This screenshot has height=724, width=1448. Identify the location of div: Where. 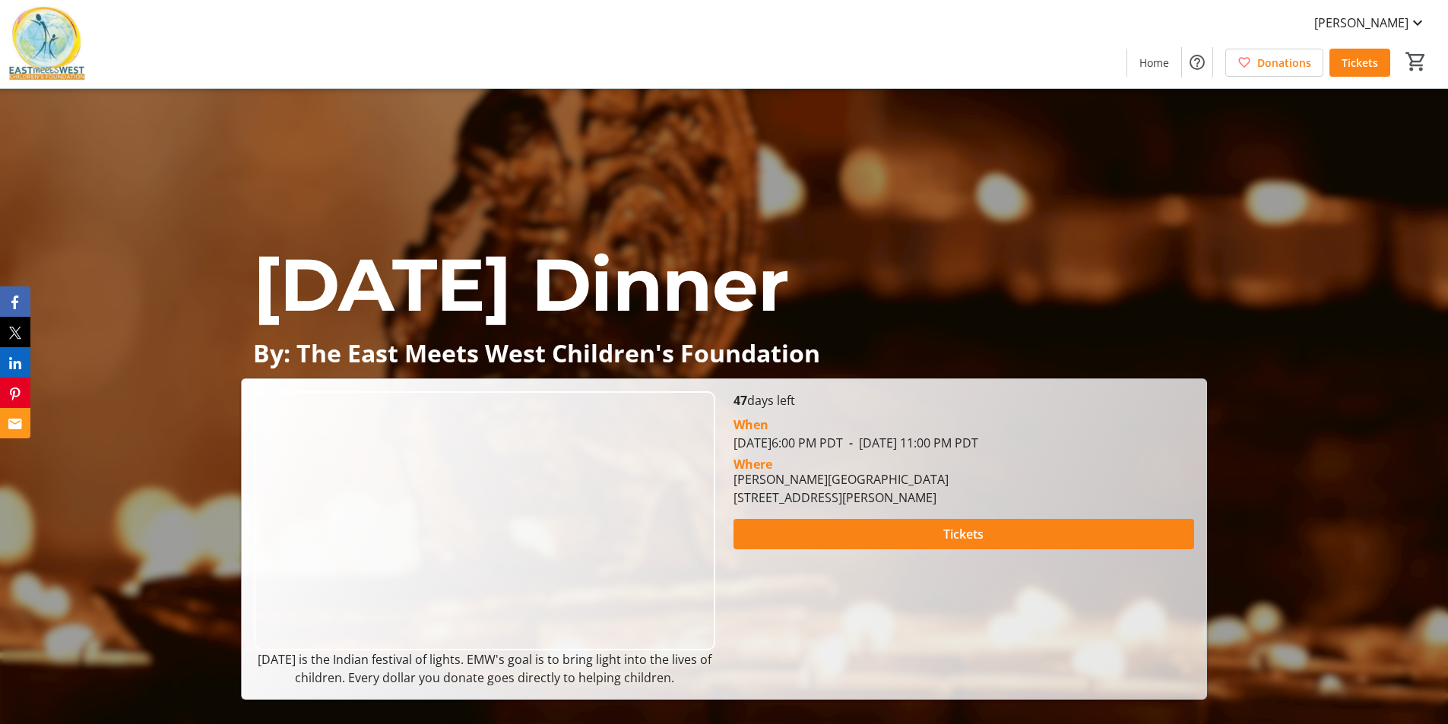
(752, 464).